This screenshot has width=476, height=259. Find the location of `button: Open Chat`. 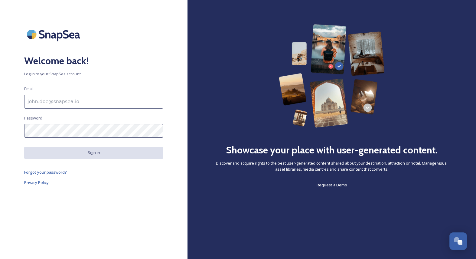

button: Open Chat is located at coordinates (458, 241).